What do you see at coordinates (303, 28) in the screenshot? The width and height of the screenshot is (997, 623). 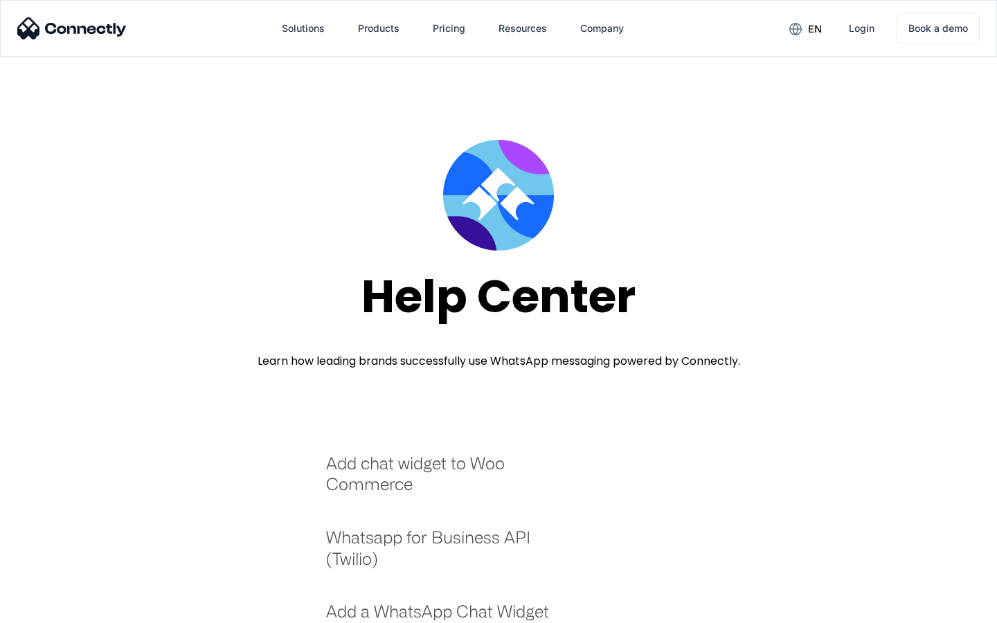 I see `div: Solutions` at bounding box center [303, 28].